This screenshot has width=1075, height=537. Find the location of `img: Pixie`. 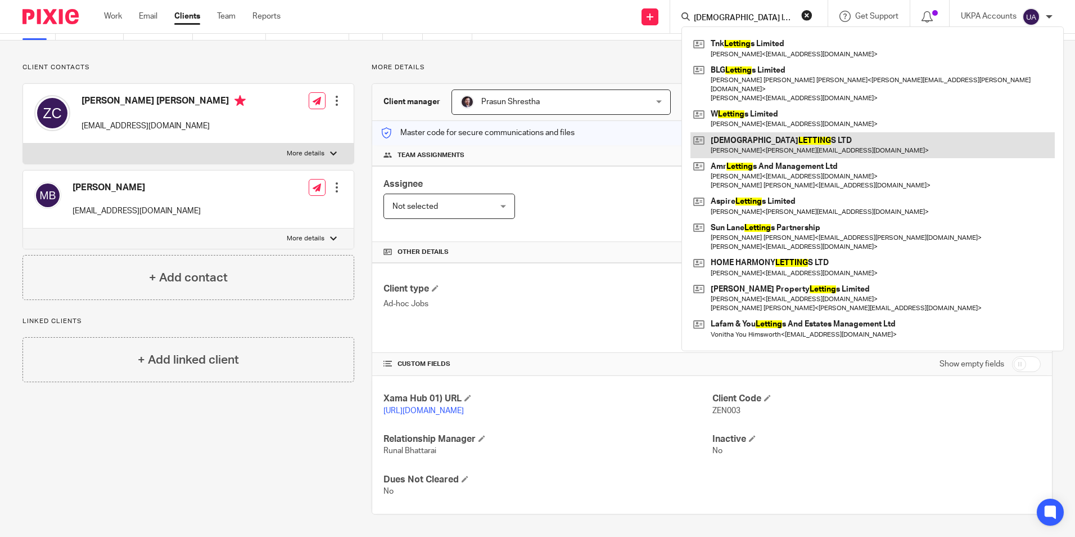

img: Pixie is located at coordinates (51, 16).